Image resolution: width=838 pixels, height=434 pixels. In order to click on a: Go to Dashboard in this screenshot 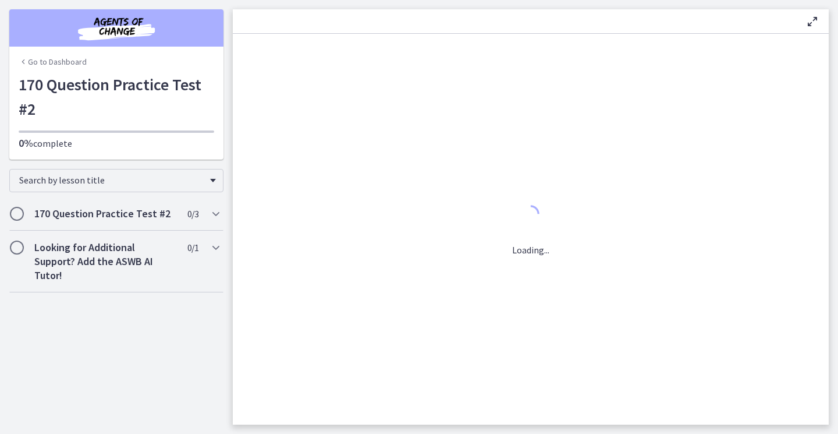, I will do `click(52, 62)`.